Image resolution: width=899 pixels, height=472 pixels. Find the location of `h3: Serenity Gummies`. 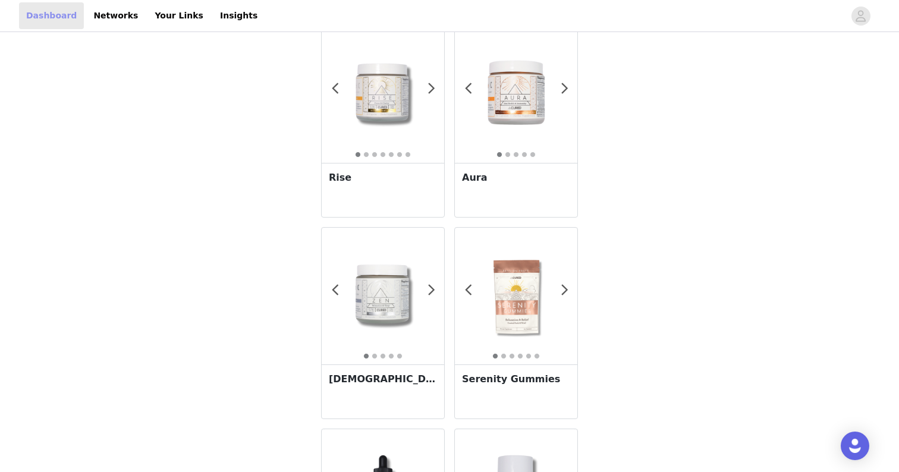

h3: Serenity Gummies is located at coordinates (516, 379).